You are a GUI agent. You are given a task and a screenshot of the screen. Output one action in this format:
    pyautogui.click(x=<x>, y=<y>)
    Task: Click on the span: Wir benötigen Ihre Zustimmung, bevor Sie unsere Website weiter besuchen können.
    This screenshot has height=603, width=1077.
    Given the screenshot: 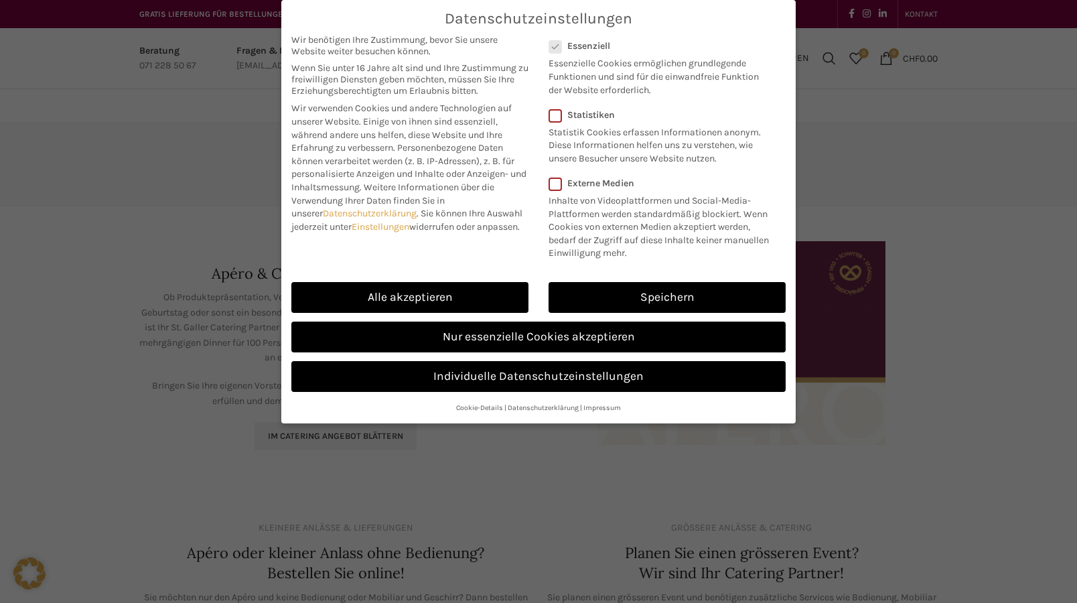 What is the action you would take?
    pyautogui.click(x=410, y=46)
    